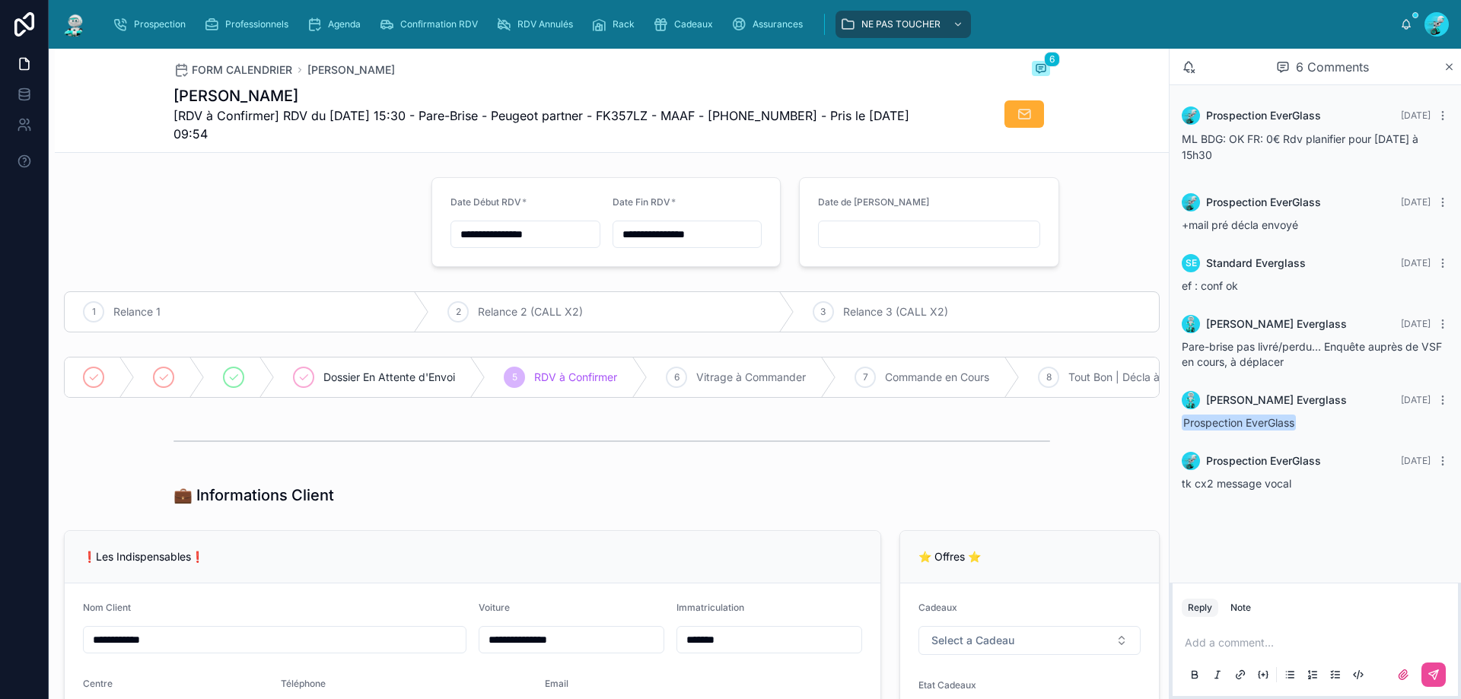 The image size is (1461, 699). I want to click on span: Assurances, so click(778, 24).